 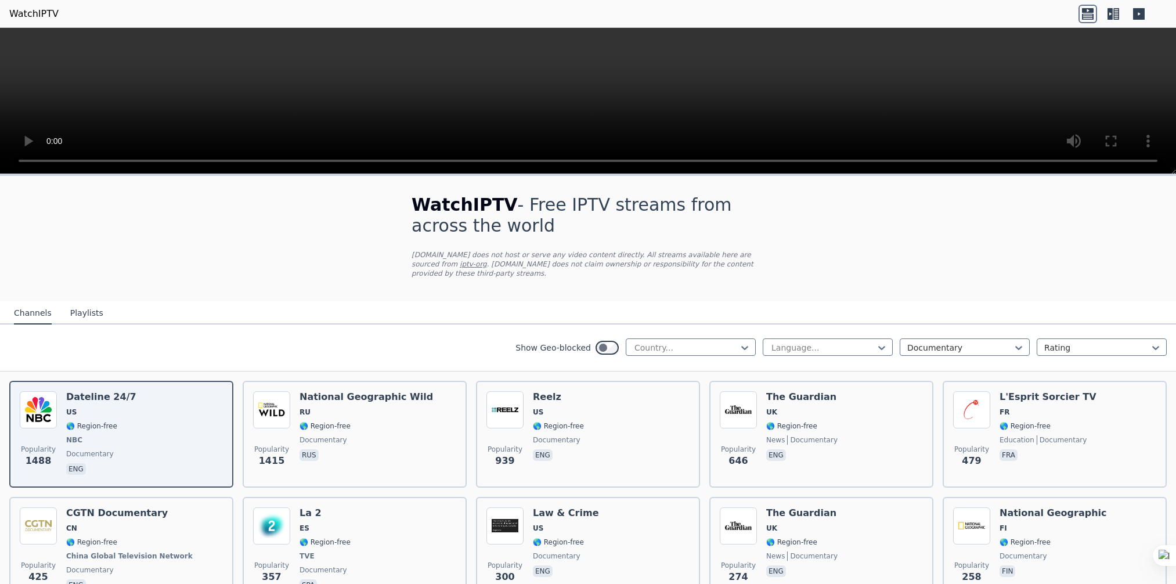 I want to click on a: iptv-org, so click(x=473, y=264).